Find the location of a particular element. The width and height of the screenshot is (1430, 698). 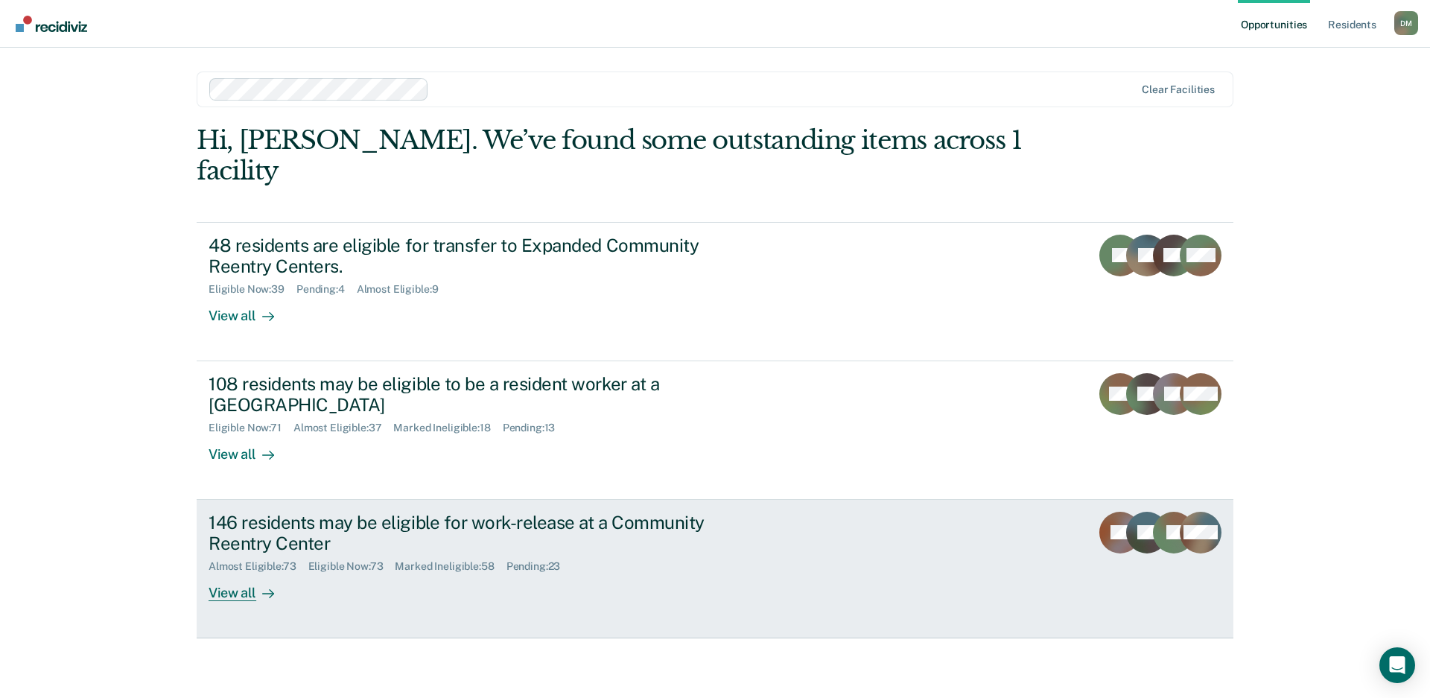

div: Eligible Now : 71 is located at coordinates (251, 428).